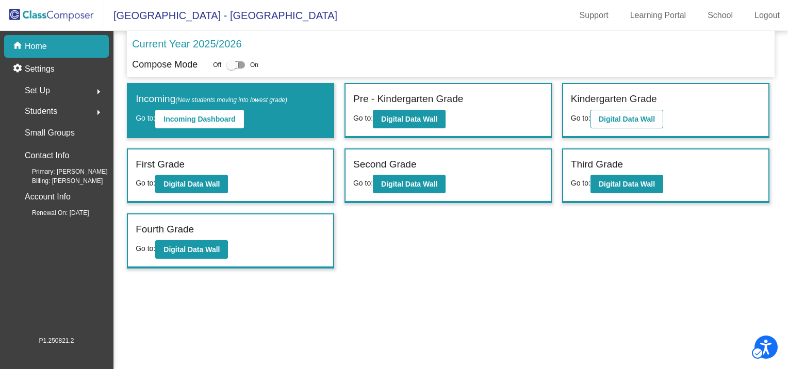 This screenshot has width=788, height=369. What do you see at coordinates (231, 100) in the screenshot?
I see `span: (New students moving into lowest grade)` at bounding box center [231, 100].